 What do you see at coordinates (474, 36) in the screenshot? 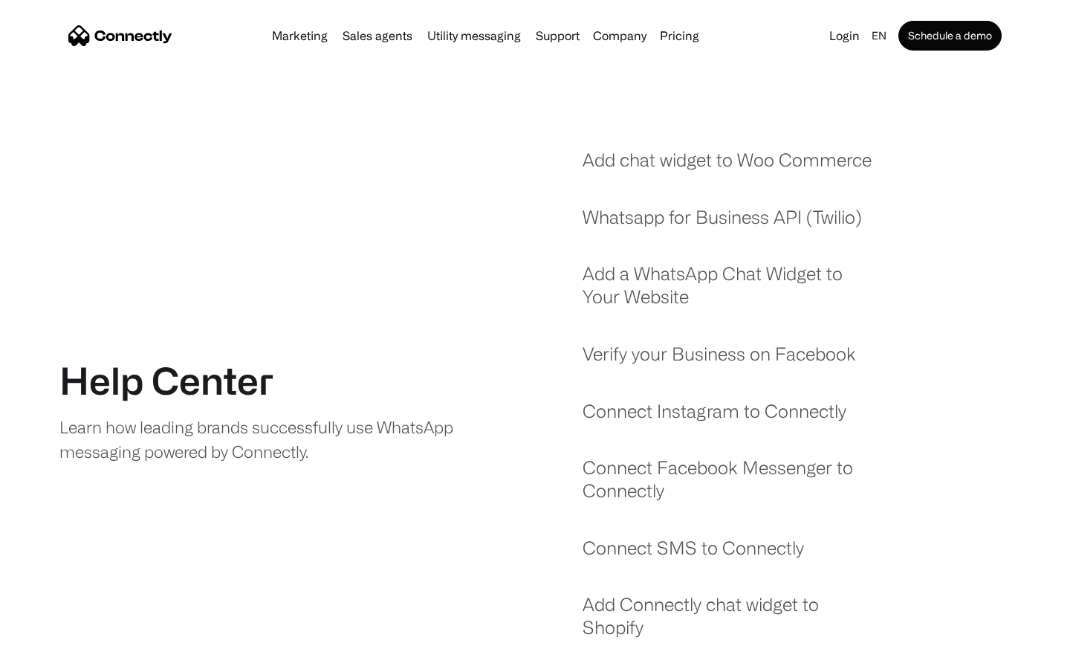
I see `a: Utility messaging` at bounding box center [474, 36].